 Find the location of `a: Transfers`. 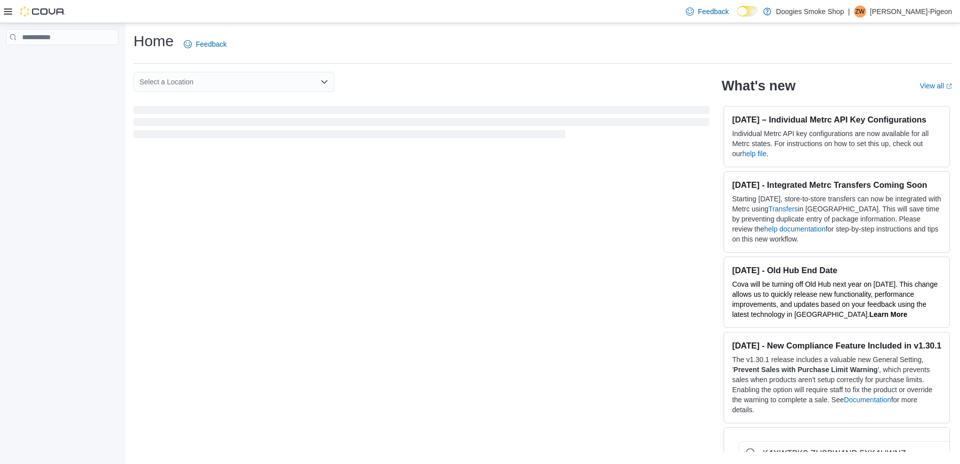

a: Transfers is located at coordinates (783, 209).